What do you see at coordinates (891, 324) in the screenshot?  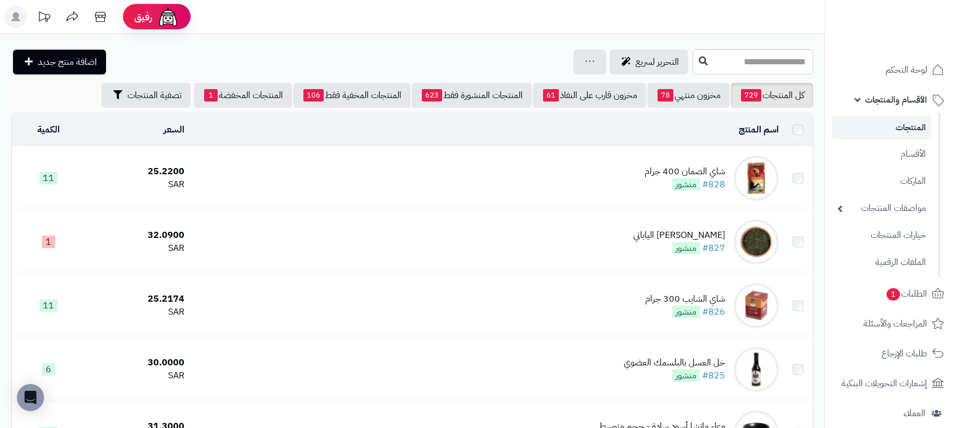 I see `a: المراجعات والأسئلة` at bounding box center [891, 324].